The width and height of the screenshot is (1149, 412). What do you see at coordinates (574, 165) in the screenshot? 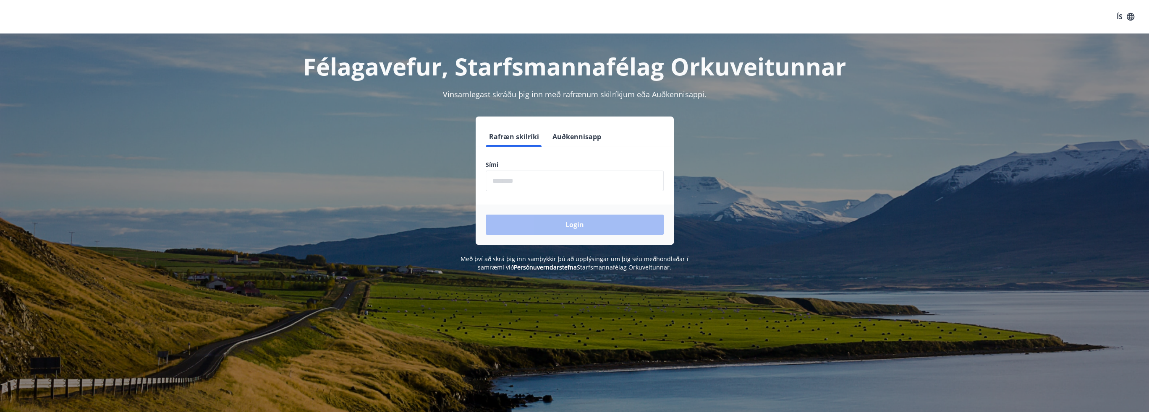
I see `label: Sími` at bounding box center [574, 165].